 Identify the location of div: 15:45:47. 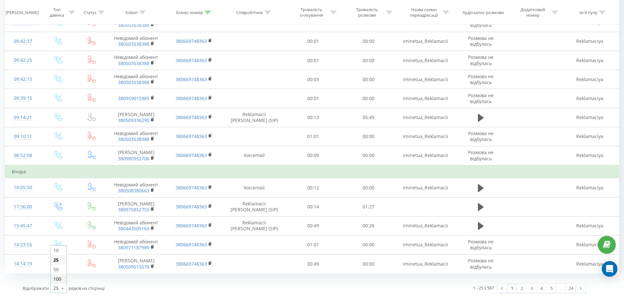
(23, 226).